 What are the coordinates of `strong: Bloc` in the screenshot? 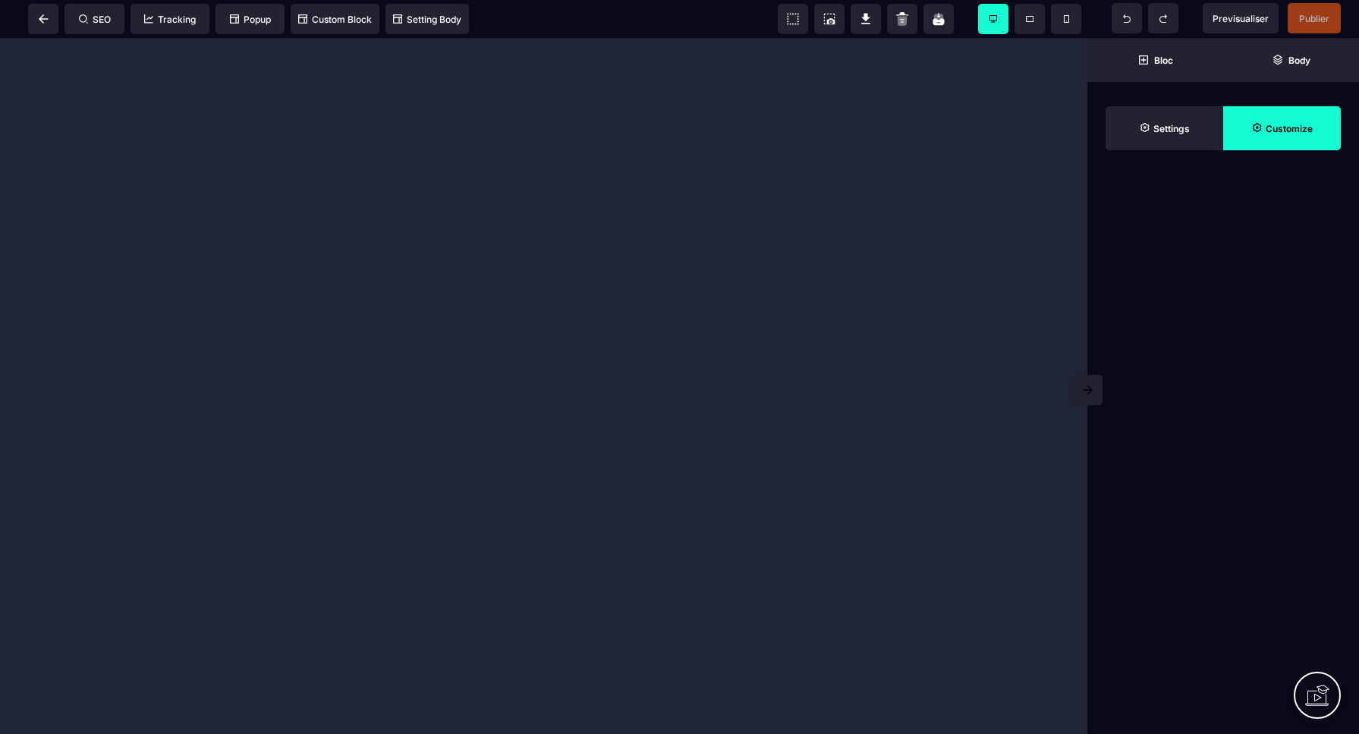 It's located at (1163, 60).